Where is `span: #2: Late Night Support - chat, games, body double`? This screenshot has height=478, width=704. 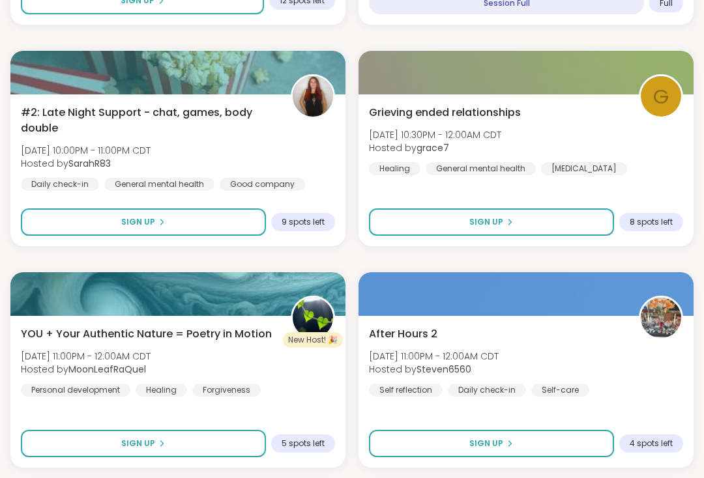
span: #2: Late Night Support - chat, games, body double is located at coordinates (149, 121).